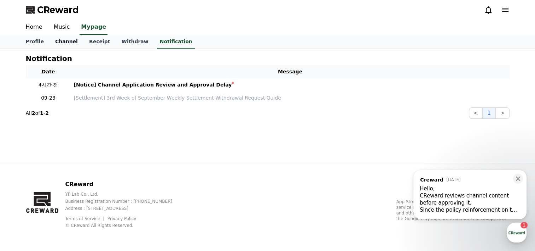 The image size is (535, 251). What do you see at coordinates (114, 201) in the screenshot?
I see `a: Settings` at bounding box center [114, 201].